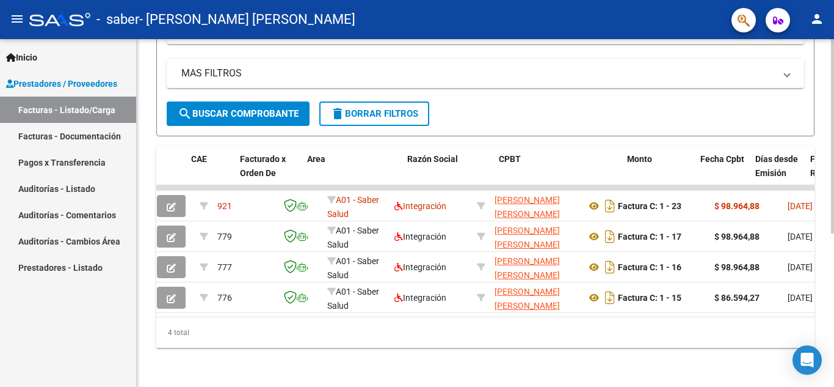 This screenshot has height=387, width=834. Describe the element at coordinates (640, 159) in the screenshot. I see `span: Monto` at that location.